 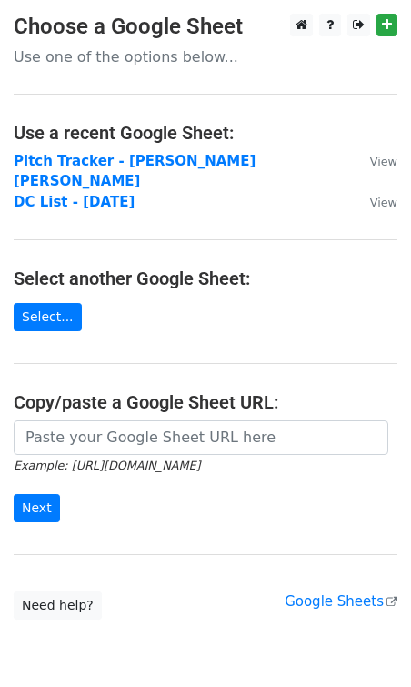 I want to click on h3: Choose a Google Sheet, so click(x=206, y=26).